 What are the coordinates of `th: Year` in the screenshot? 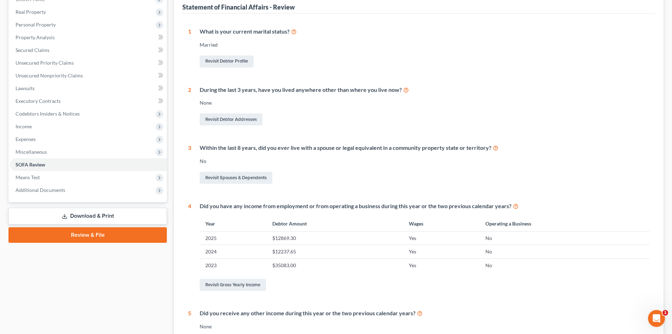 It's located at (233, 223).